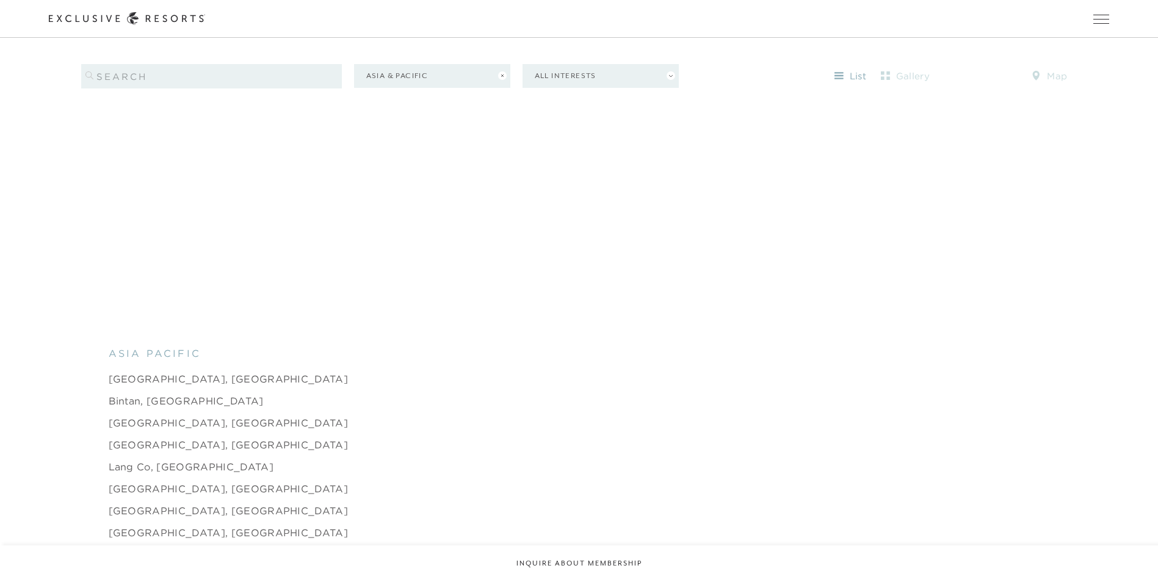  Describe the element at coordinates (1050, 76) in the screenshot. I see `button: map` at that location.